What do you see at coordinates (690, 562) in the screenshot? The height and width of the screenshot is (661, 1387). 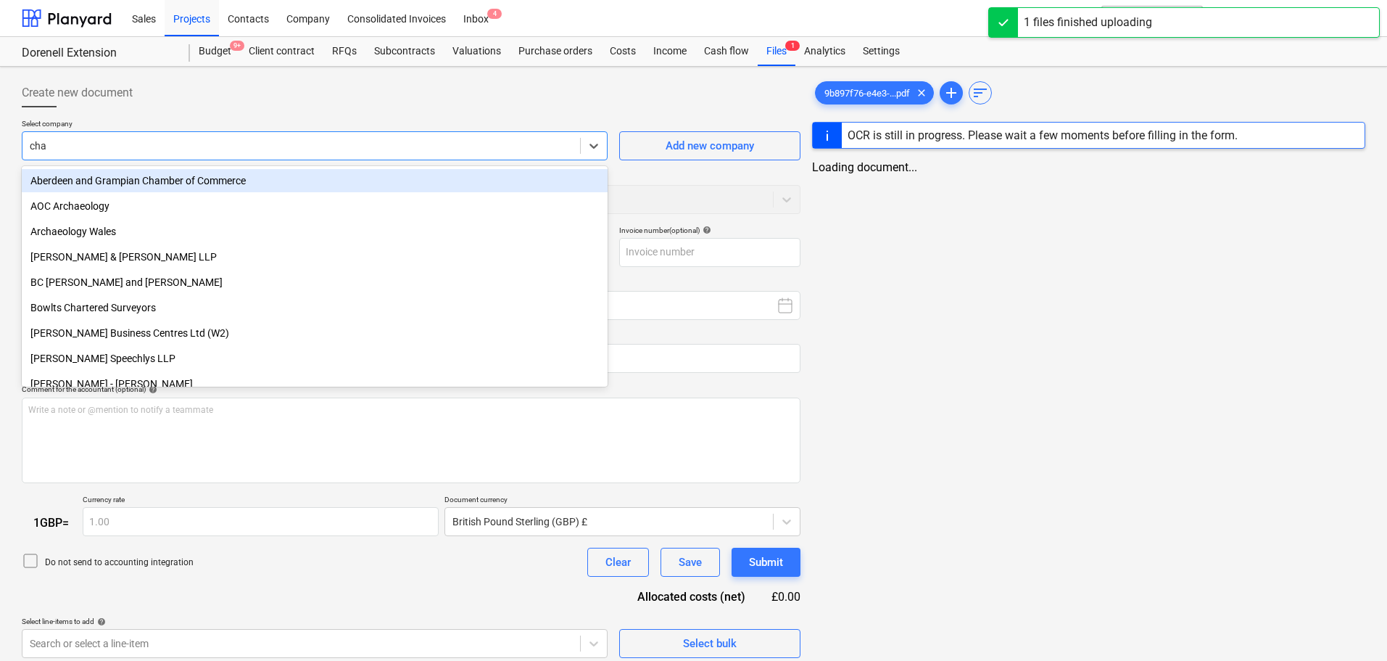 I see `button: Save` at bounding box center [690, 562].